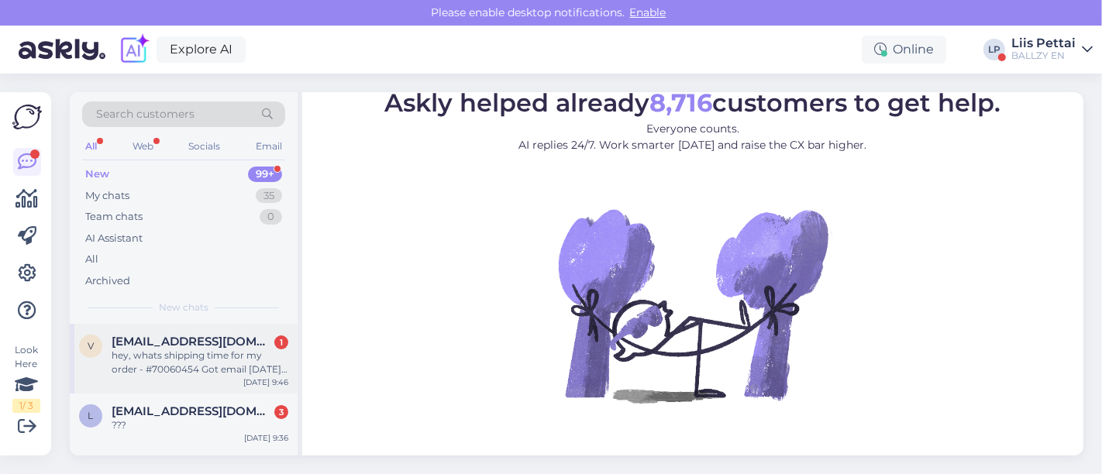 This screenshot has width=1102, height=474. I want to click on span: vygantasgri@gmail.com, so click(192, 342).